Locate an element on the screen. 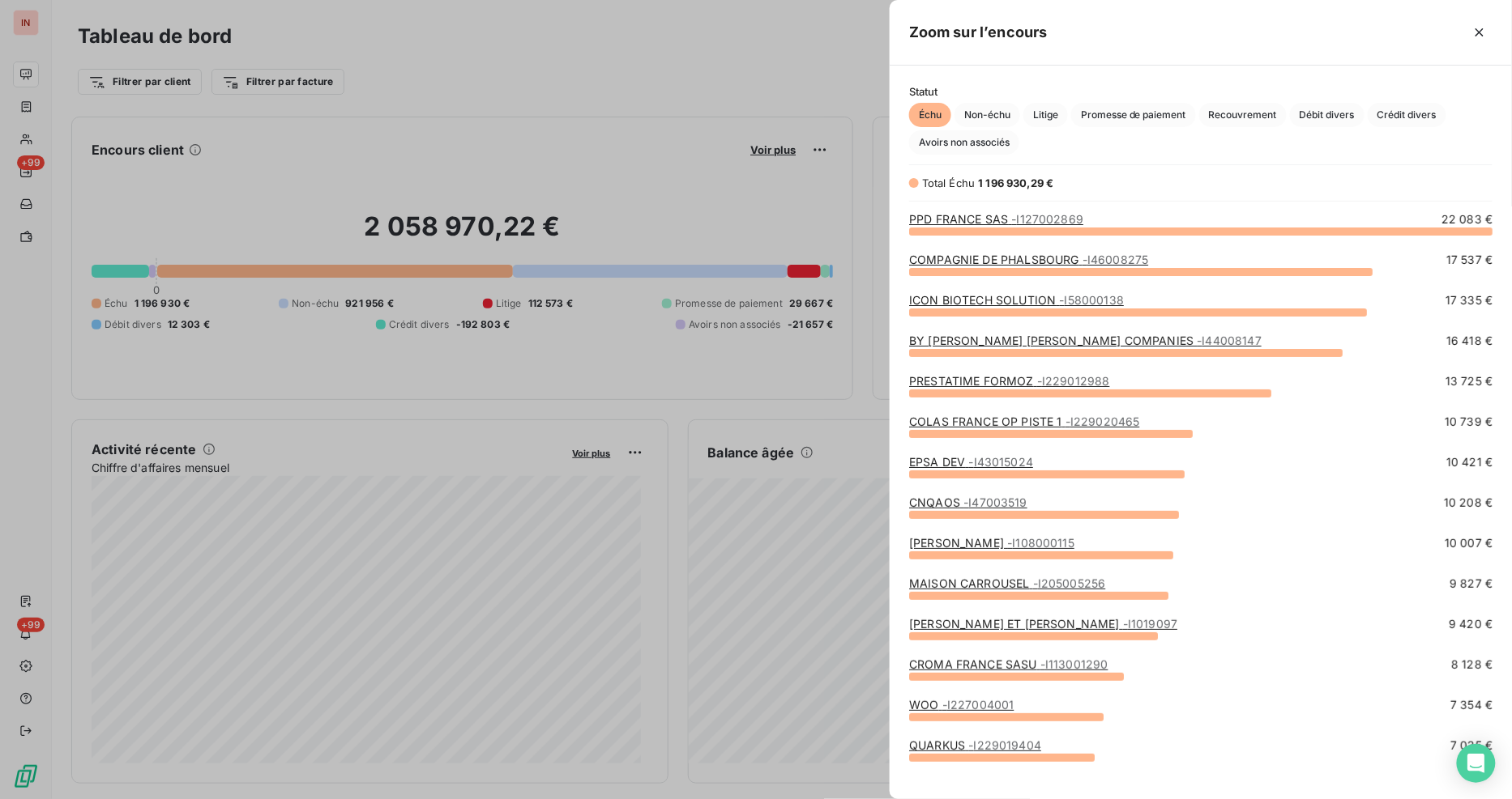 Image resolution: width=1512 pixels, height=799 pixels. span: Promesse de paiement is located at coordinates (1134, 115).